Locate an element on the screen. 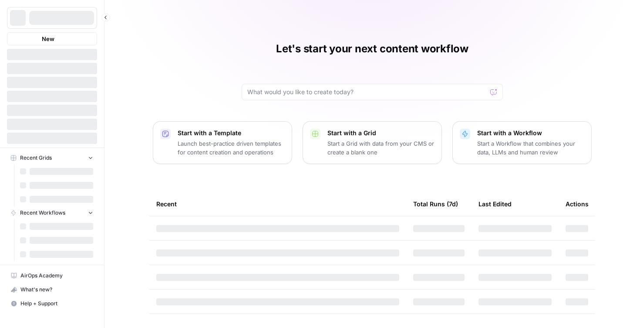 The width and height of the screenshot is (640, 328). button: Recent Grids is located at coordinates (52, 158).